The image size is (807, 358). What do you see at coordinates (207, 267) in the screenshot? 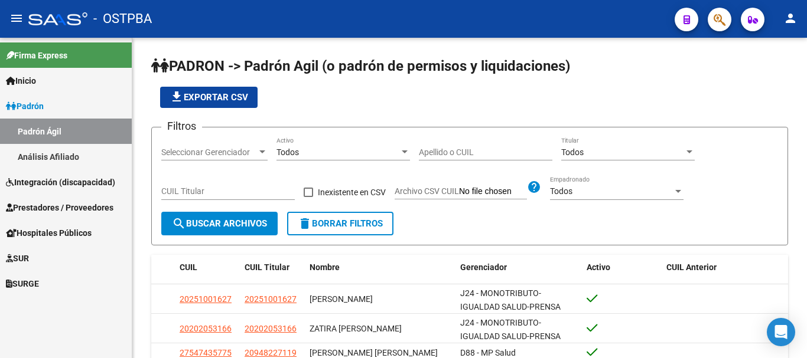
I see `datatable-header-cell: CUIL` at bounding box center [207, 267].